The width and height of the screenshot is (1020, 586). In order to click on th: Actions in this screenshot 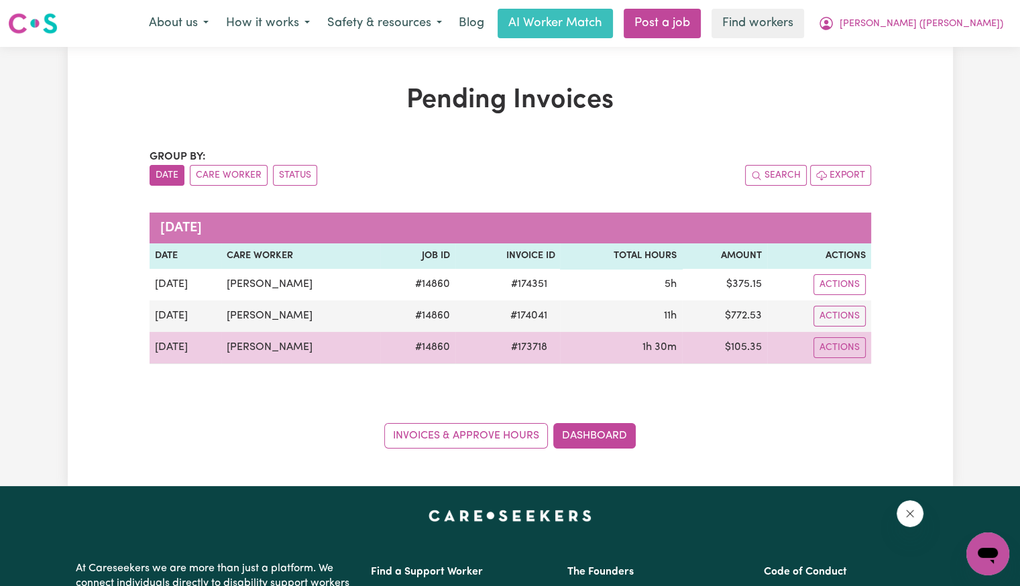, I will do `click(819, 256)`.